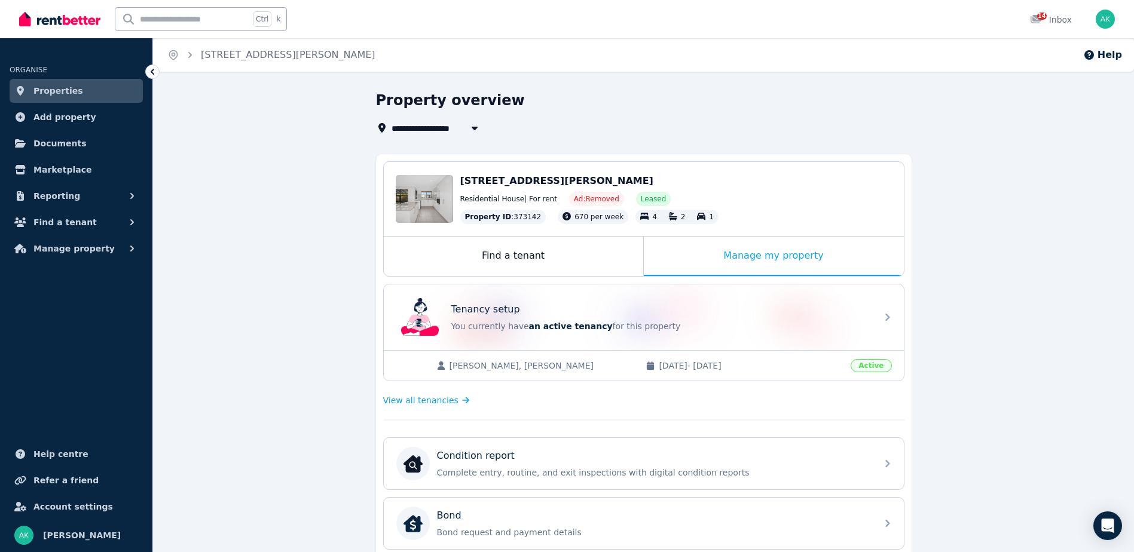 This screenshot has width=1134, height=552. Describe the element at coordinates (683, 217) in the screenshot. I see `span: 2` at that location.